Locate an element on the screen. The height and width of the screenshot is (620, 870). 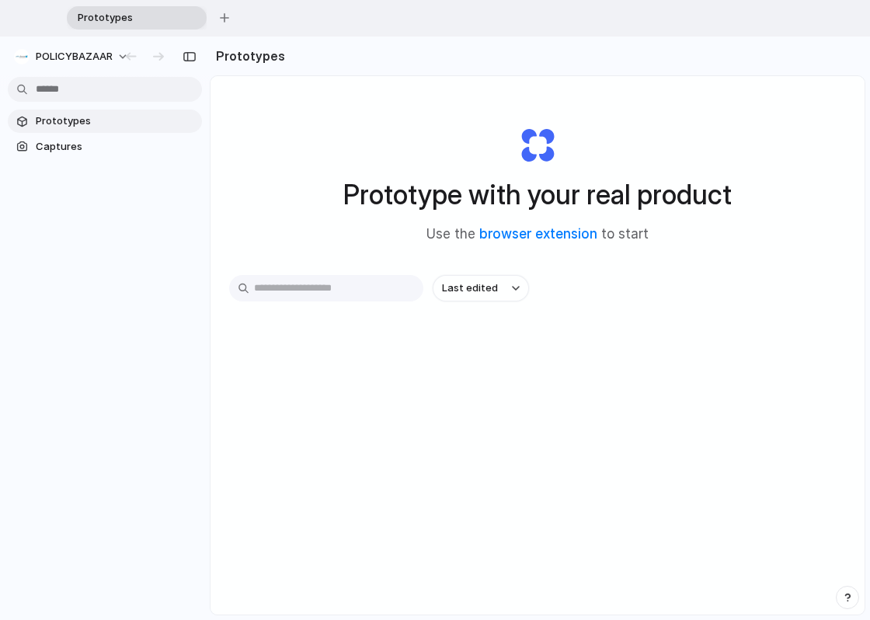
h2: Prototypes is located at coordinates (247, 56).